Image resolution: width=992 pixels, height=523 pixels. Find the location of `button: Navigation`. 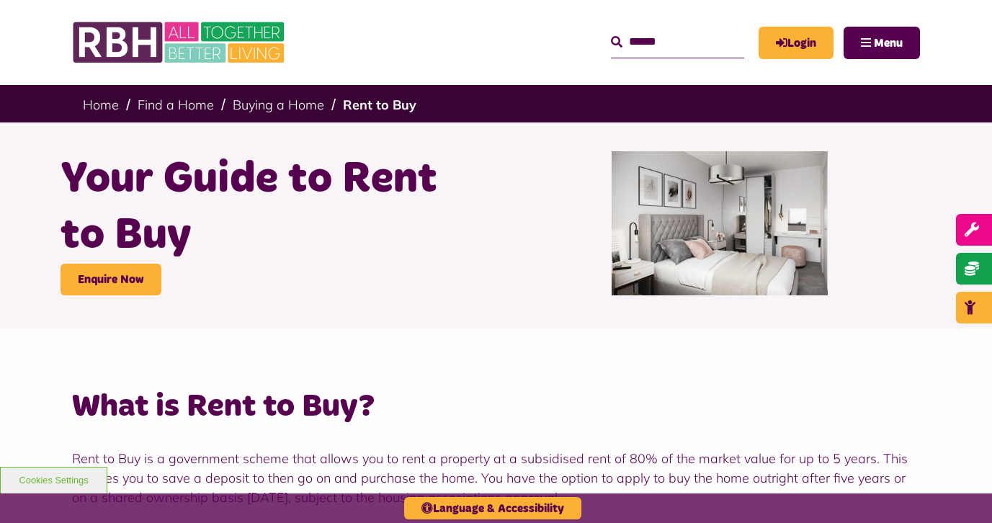

button: Navigation is located at coordinates (881, 42).